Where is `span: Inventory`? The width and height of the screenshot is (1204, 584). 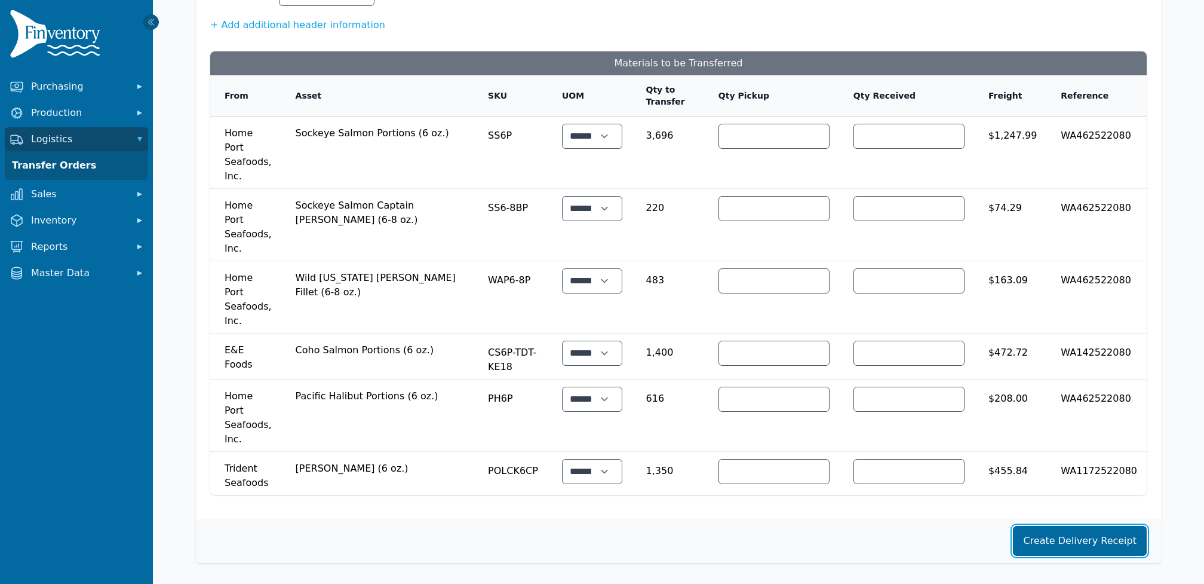
span: Inventory is located at coordinates (79, 220).